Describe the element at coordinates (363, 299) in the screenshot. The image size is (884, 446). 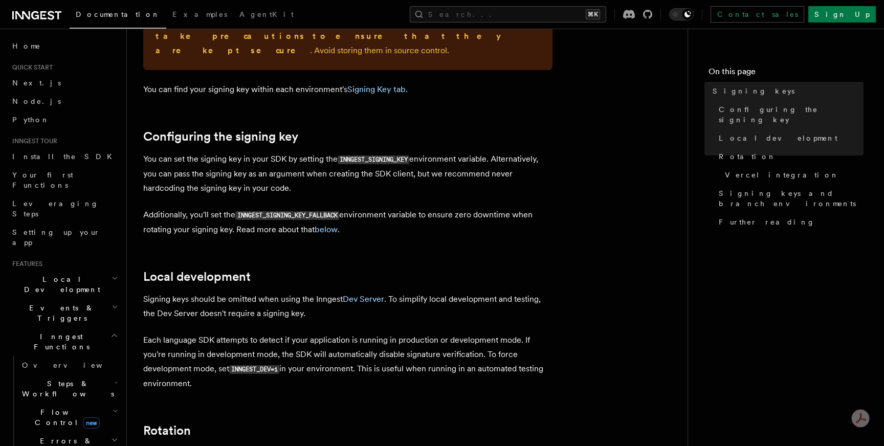
I see `a: Dev Server` at that location.